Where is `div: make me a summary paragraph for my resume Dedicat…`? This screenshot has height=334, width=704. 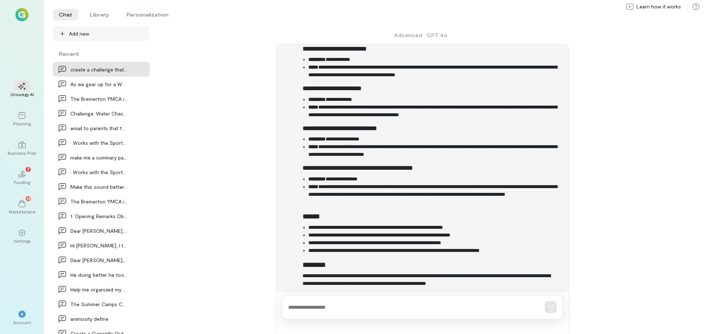 div: make me a summary paragraph for my resume Dedicat… is located at coordinates (99, 157).